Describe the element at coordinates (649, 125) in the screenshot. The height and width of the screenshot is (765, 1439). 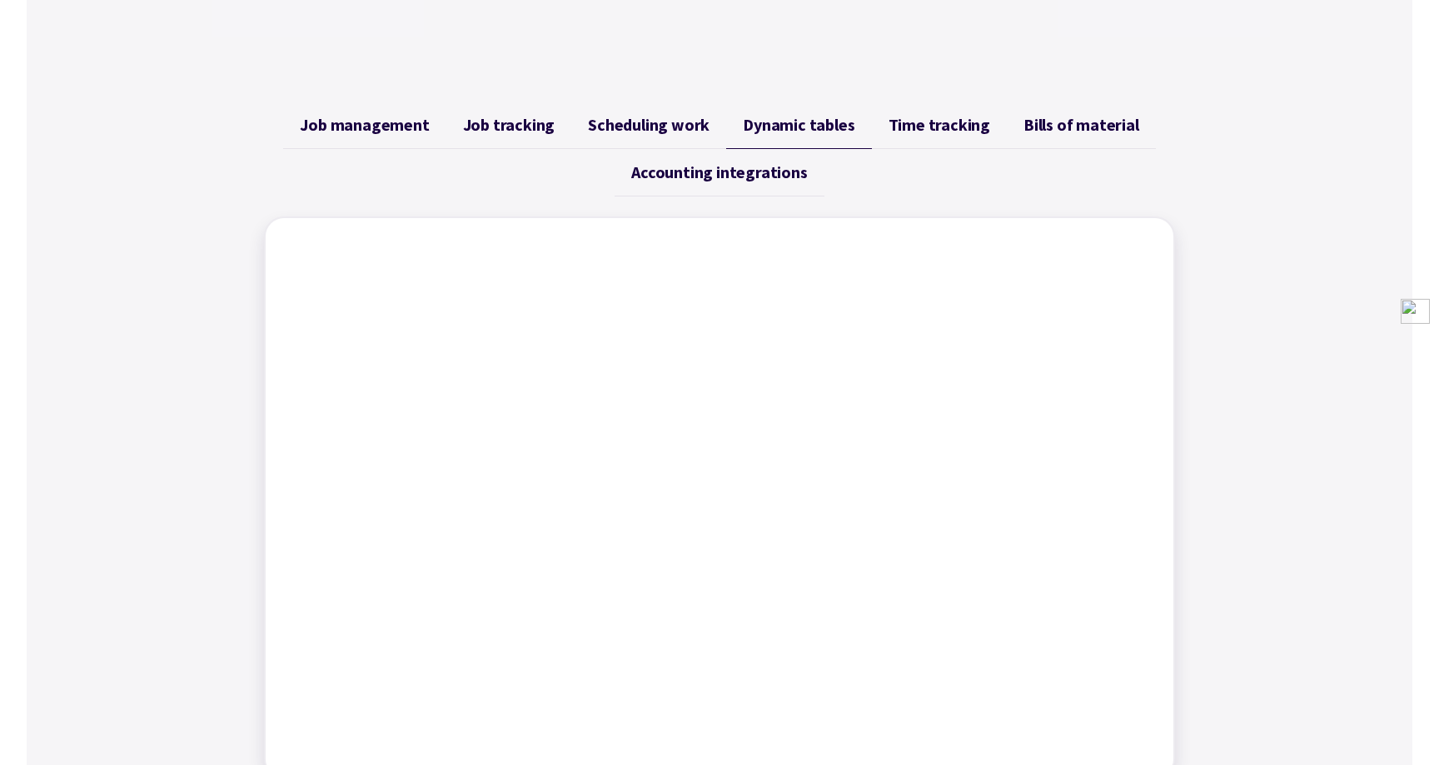
I see `span: Scheduling work` at that location.